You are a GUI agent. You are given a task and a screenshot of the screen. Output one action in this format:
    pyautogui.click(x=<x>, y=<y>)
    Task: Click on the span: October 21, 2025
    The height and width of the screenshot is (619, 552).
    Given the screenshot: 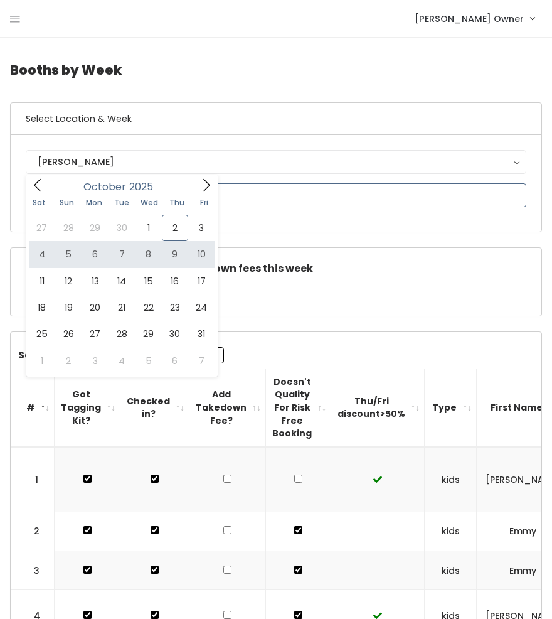 What is the action you would take?
    pyautogui.click(x=122, y=307)
    